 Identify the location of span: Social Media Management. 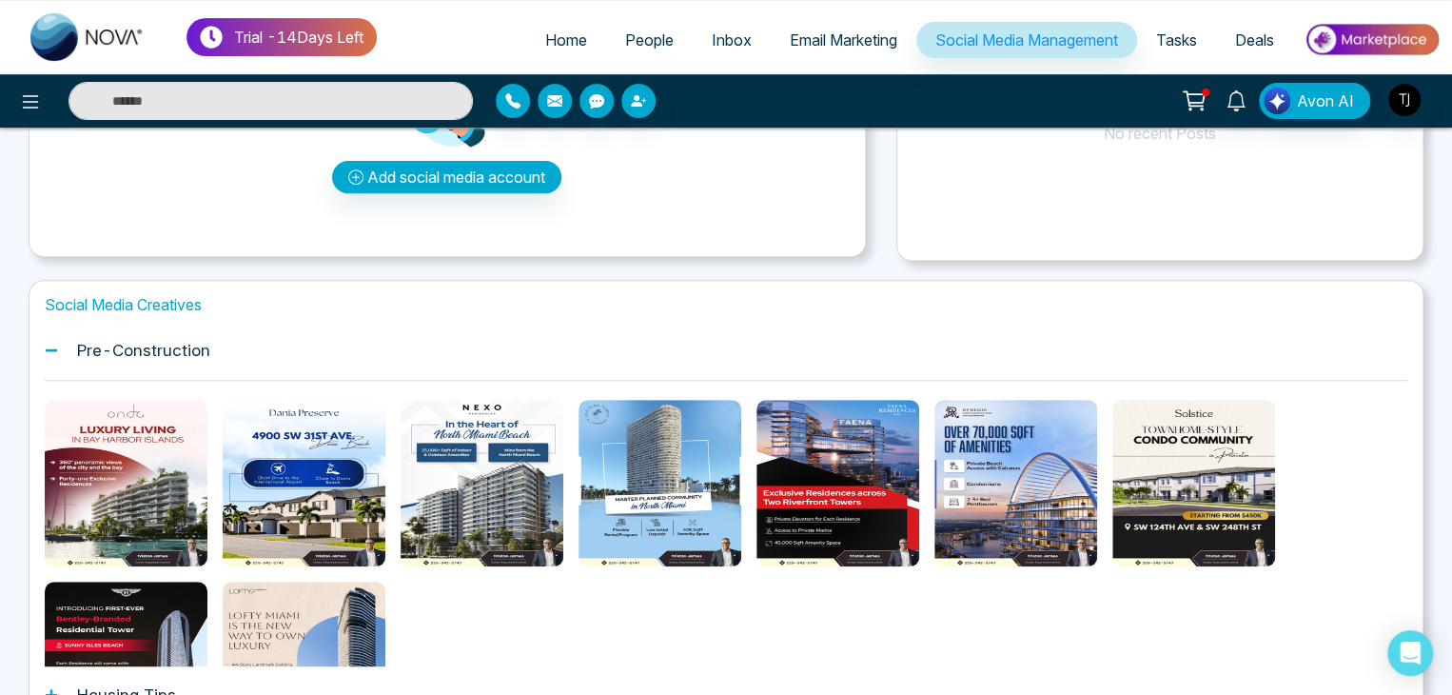
(1027, 40).